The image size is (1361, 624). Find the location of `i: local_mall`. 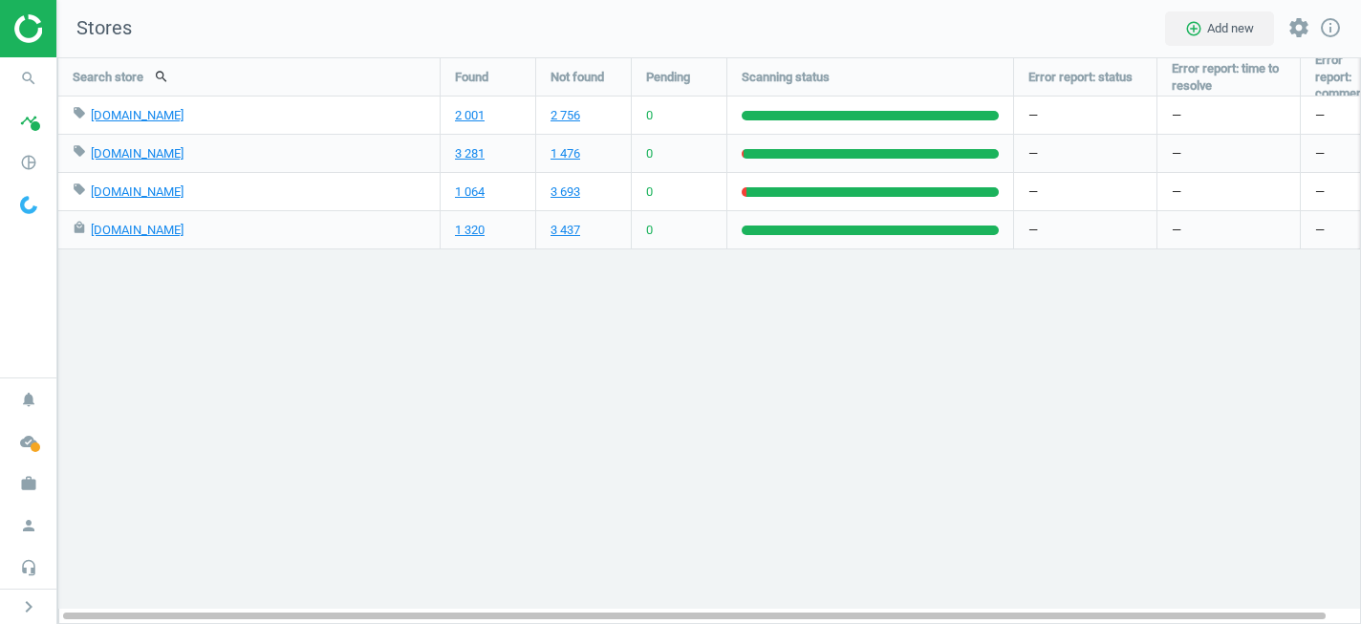

i: local_mall is located at coordinates (79, 228).